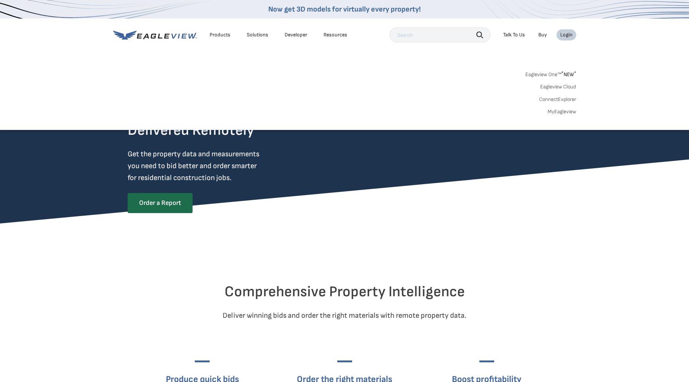 The height and width of the screenshot is (382, 689). I want to click on a: Eagleview Cloud, so click(558, 87).